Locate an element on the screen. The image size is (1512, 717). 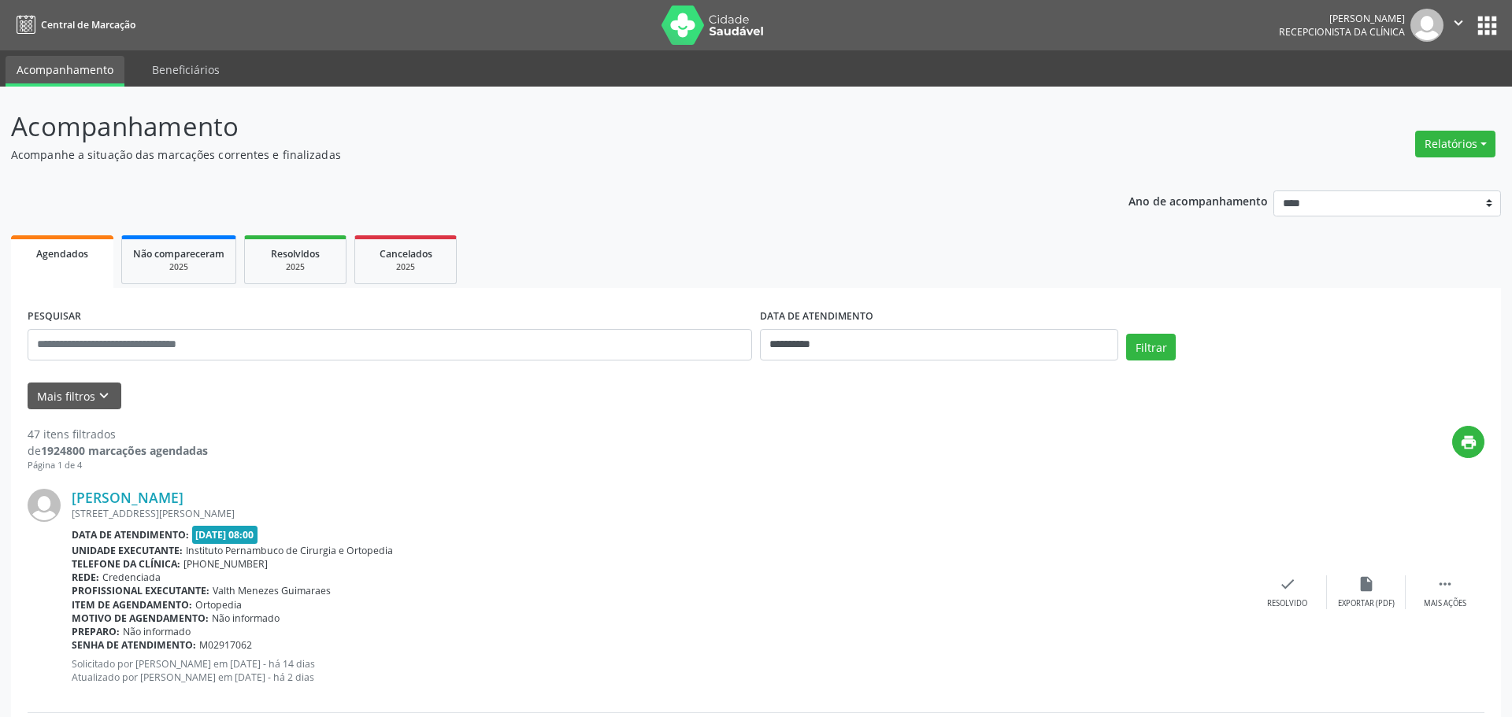
span: Agendados is located at coordinates (62, 254).